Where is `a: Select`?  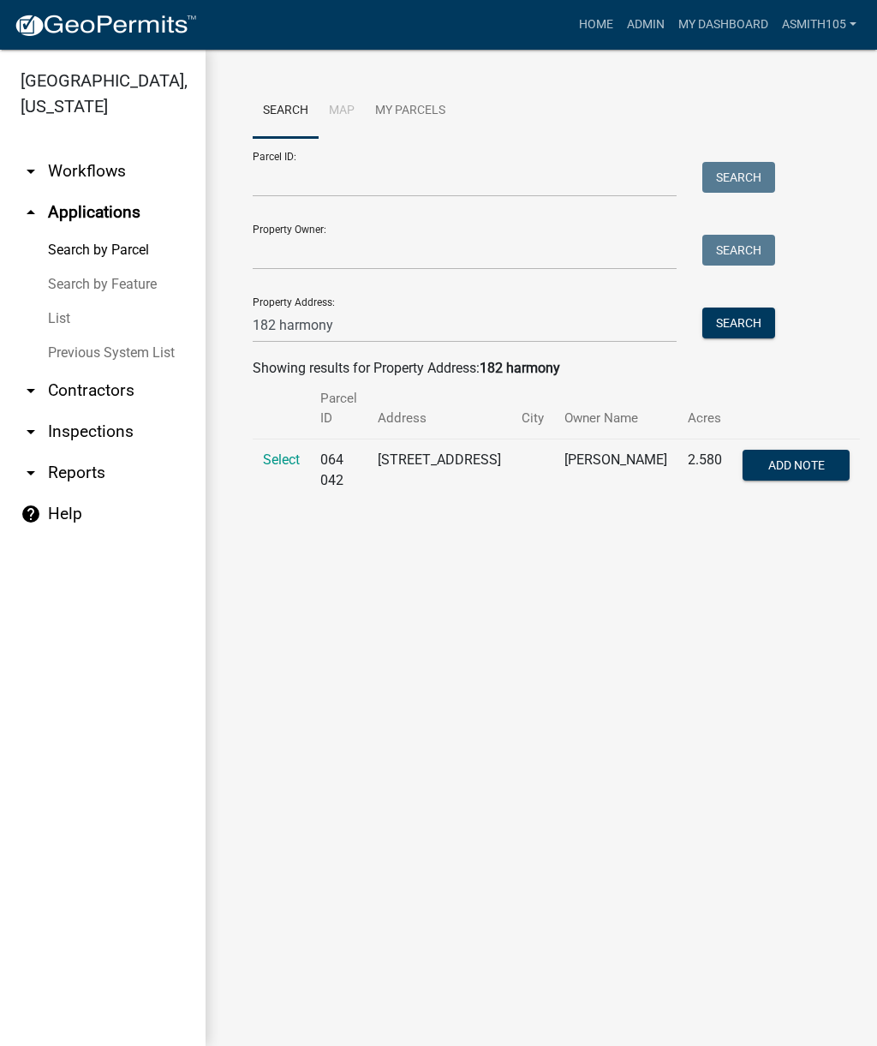
a: Select is located at coordinates (281, 459).